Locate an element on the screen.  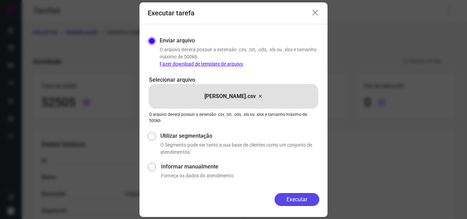
label: Enviar arquivo is located at coordinates (177, 41).